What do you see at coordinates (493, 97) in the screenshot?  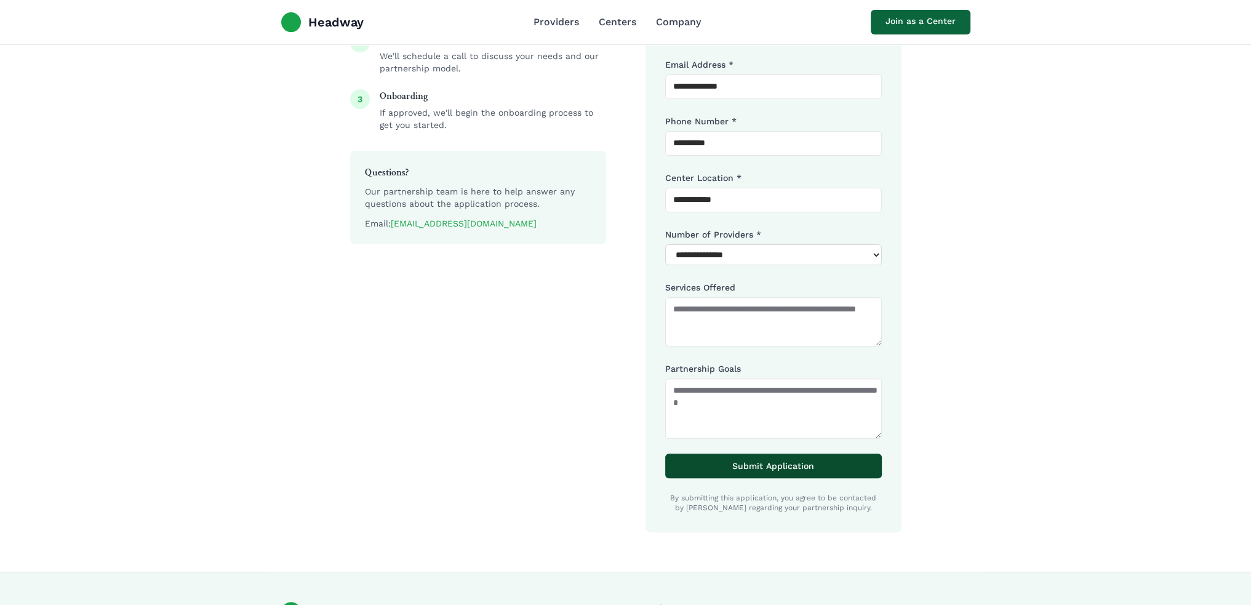 I see `h4: Onboarding` at bounding box center [493, 97].